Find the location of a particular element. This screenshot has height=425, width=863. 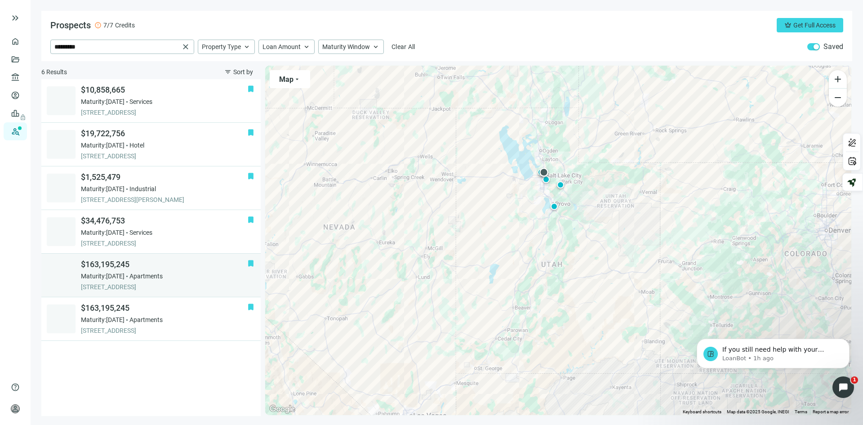

span: Industrial is located at coordinates (143, 189).